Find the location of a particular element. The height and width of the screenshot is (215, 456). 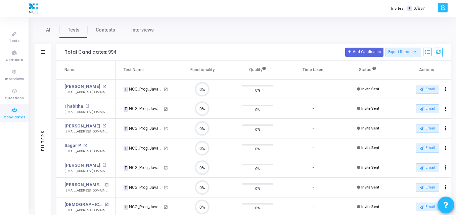

button: Export Report is located at coordinates (403, 52).